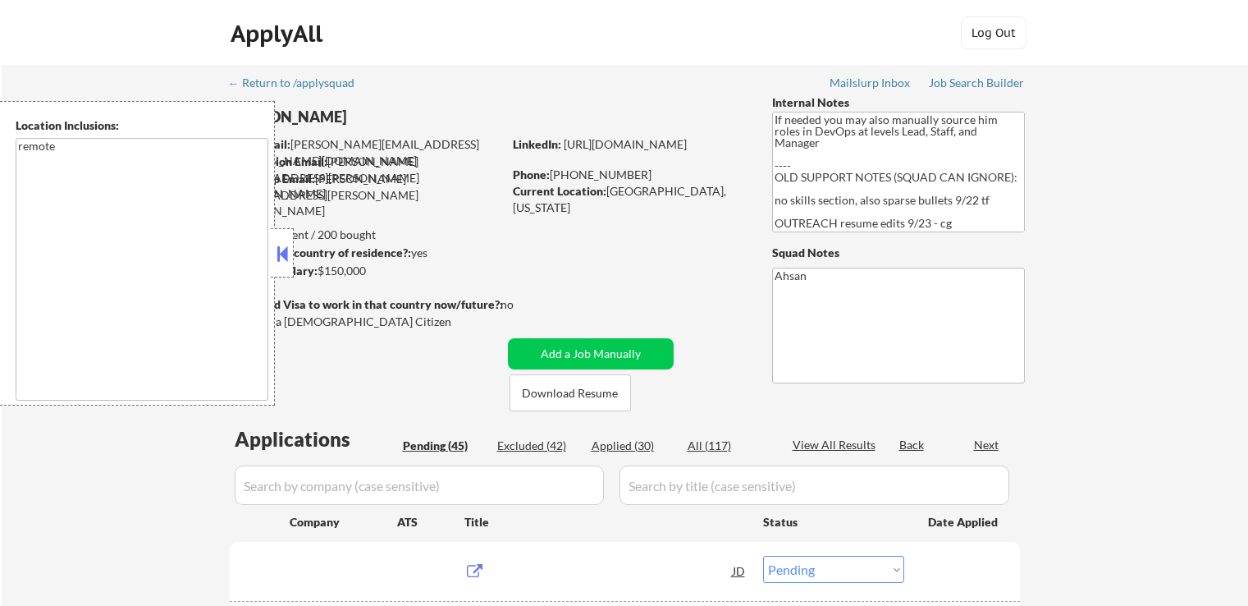 Image resolution: width=1248 pixels, height=606 pixels. What do you see at coordinates (729, 446) in the screenshot?
I see `div: All (117)` at bounding box center [729, 446].